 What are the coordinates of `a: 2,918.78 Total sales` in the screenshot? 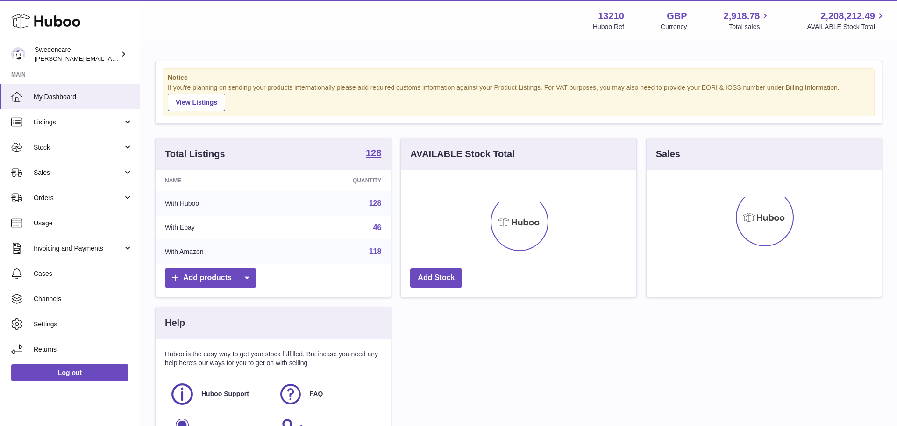 It's located at (747, 21).